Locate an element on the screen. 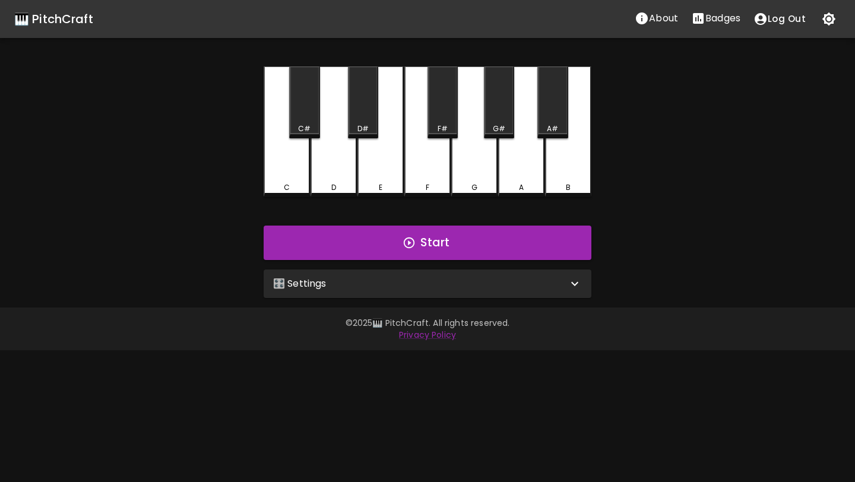 Image resolution: width=855 pixels, height=482 pixels. p: © 2025 🎹 PitchCraft. All rights reserved. is located at coordinates (428, 323).